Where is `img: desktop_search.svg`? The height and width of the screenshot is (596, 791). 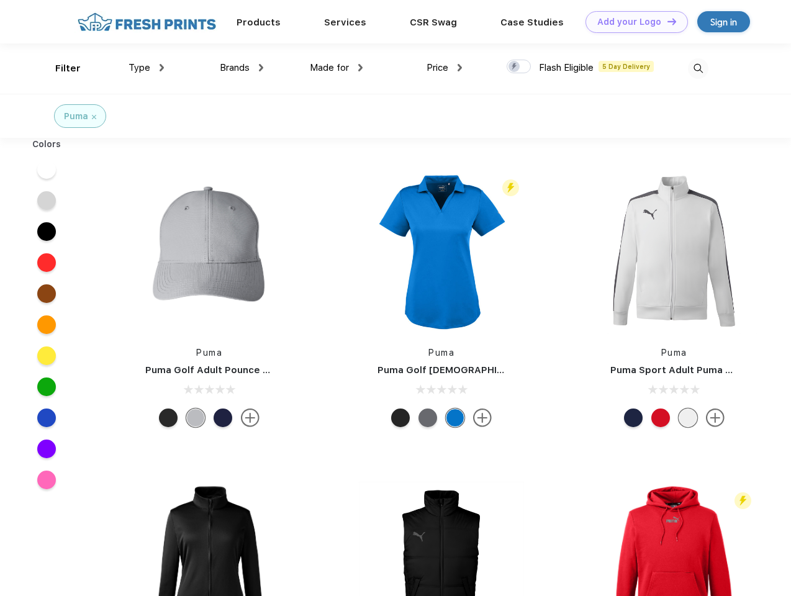
img: desktop_search.svg is located at coordinates (698, 68).